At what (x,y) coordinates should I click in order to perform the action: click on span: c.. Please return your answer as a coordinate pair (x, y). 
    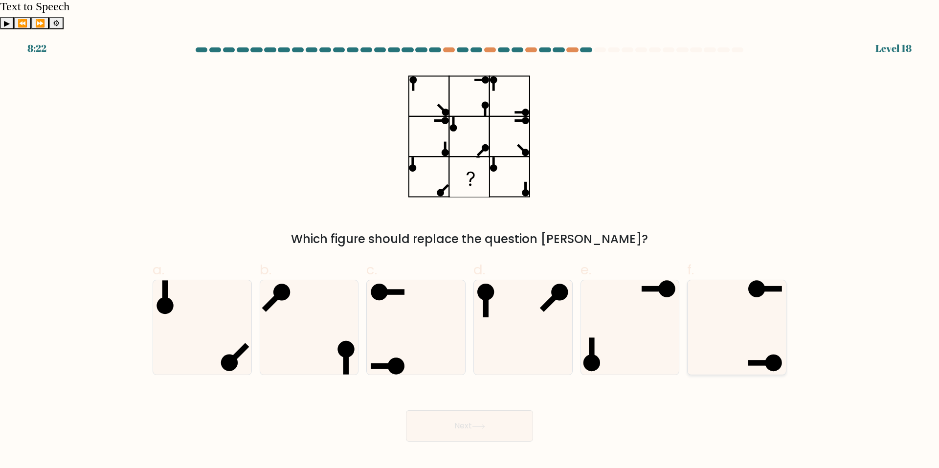
    Looking at the image, I should click on (372, 270).